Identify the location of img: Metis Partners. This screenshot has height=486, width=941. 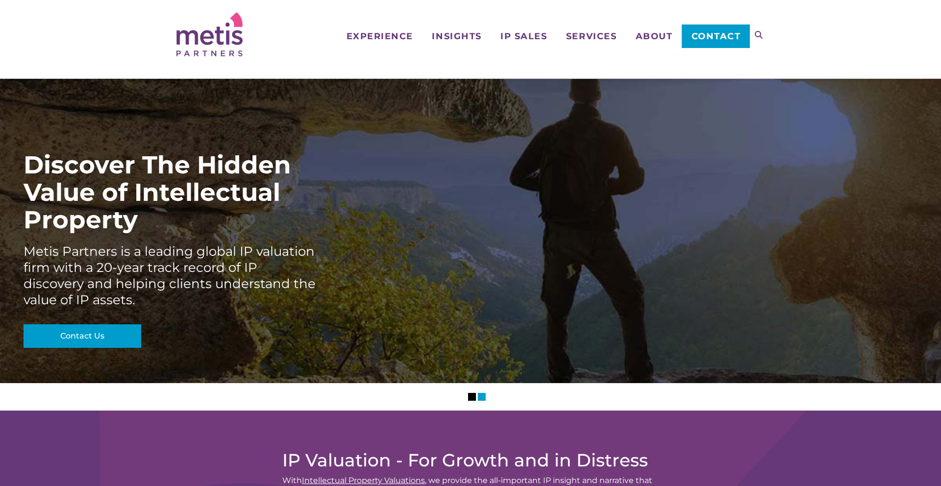
(209, 34).